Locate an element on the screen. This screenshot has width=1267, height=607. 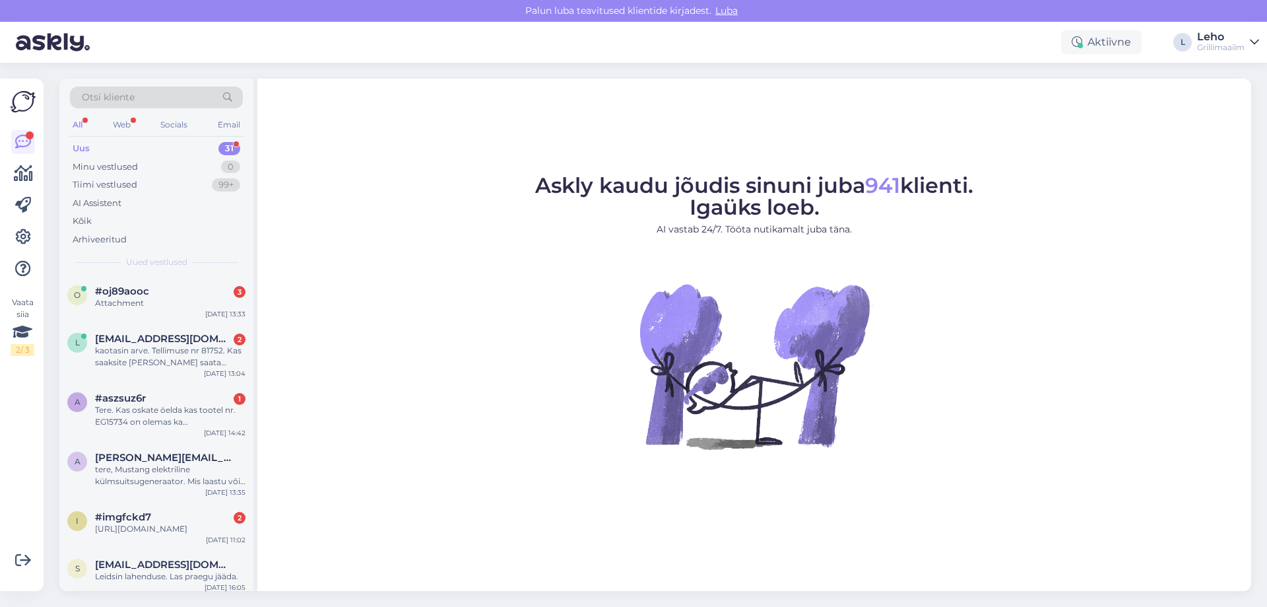
span: i is located at coordinates (77, 520).